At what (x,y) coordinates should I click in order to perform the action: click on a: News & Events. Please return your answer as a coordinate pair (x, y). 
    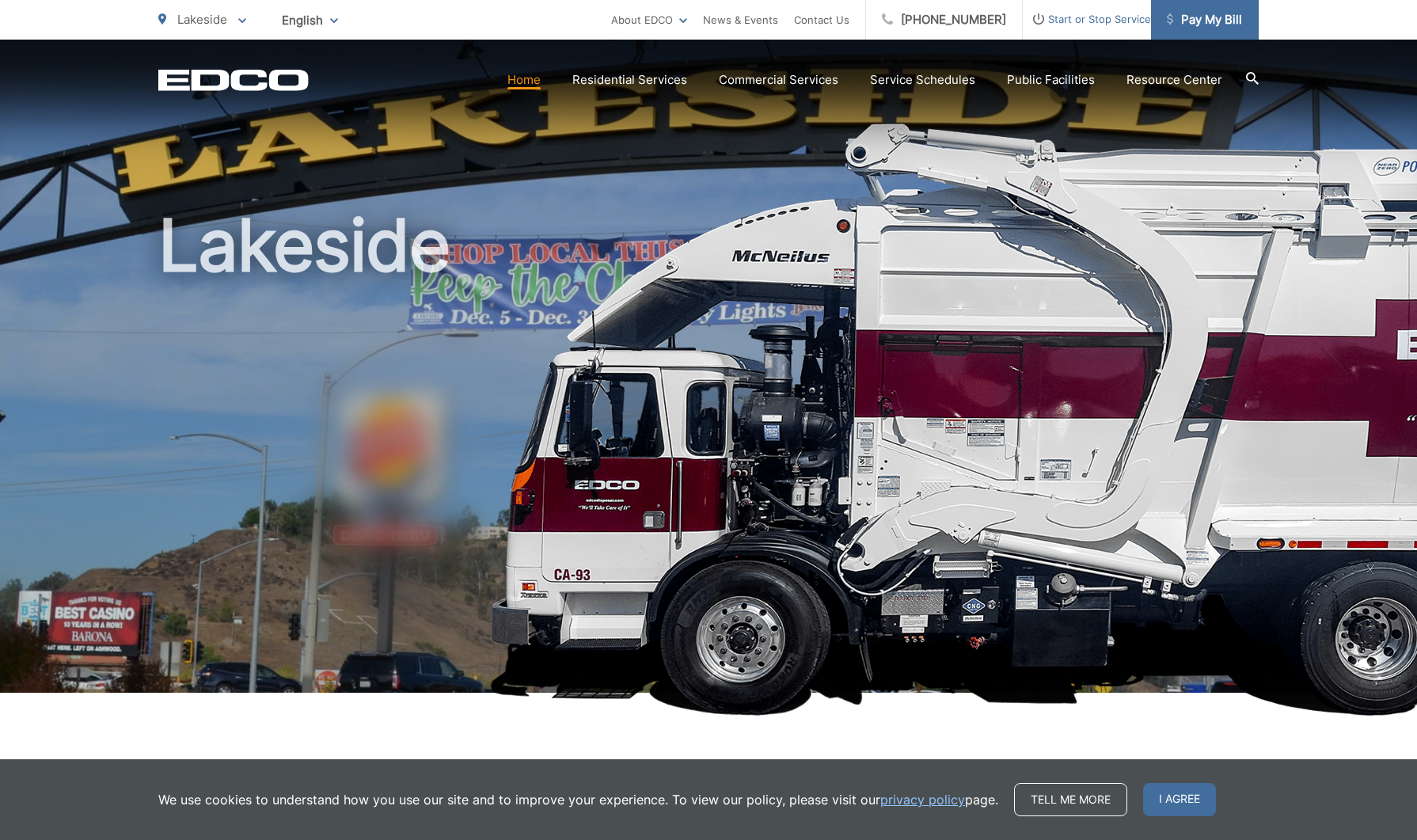
    Looking at the image, I should click on (740, 20).